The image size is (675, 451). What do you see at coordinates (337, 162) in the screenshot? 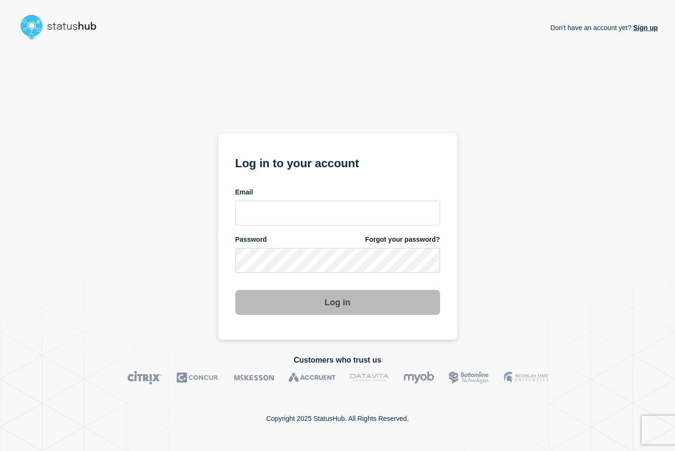
I see `h1: Log in to your account` at bounding box center [337, 162].